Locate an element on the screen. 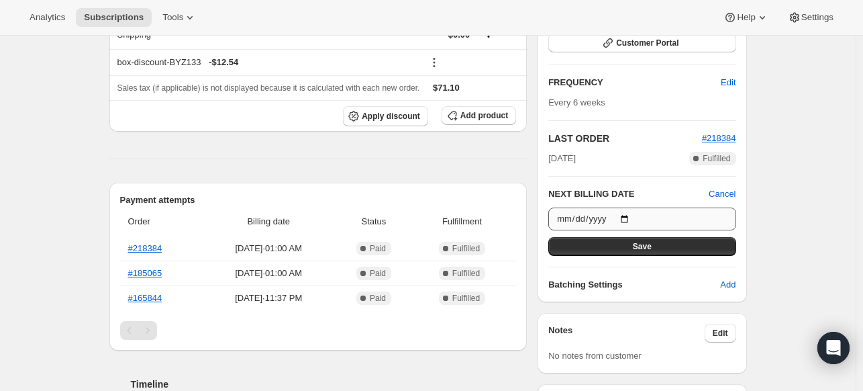 The image size is (863, 391). button: Settings is located at coordinates (811, 17).